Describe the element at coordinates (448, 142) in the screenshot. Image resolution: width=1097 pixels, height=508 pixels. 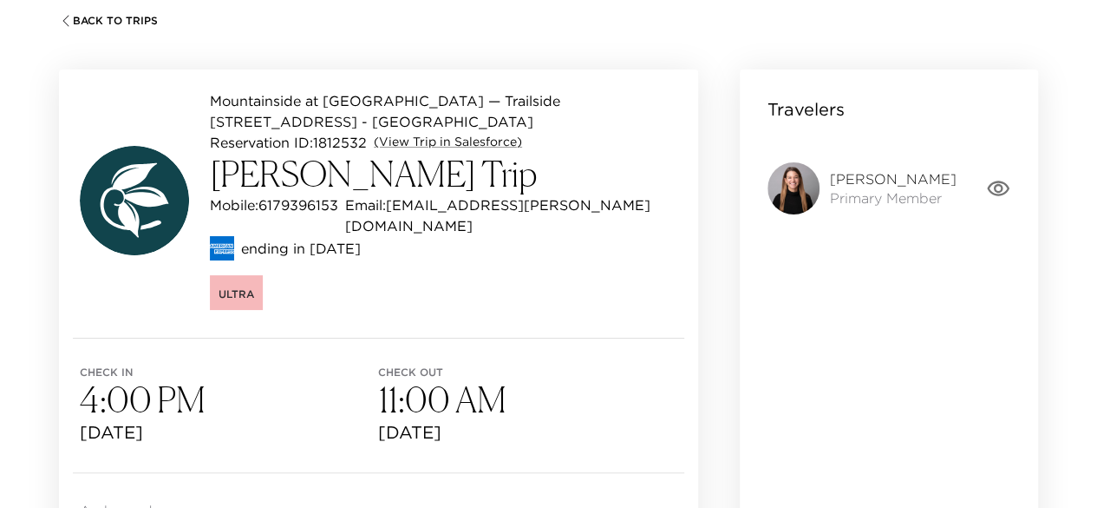
I see `a: (View Trip in Salesforce)` at that location.